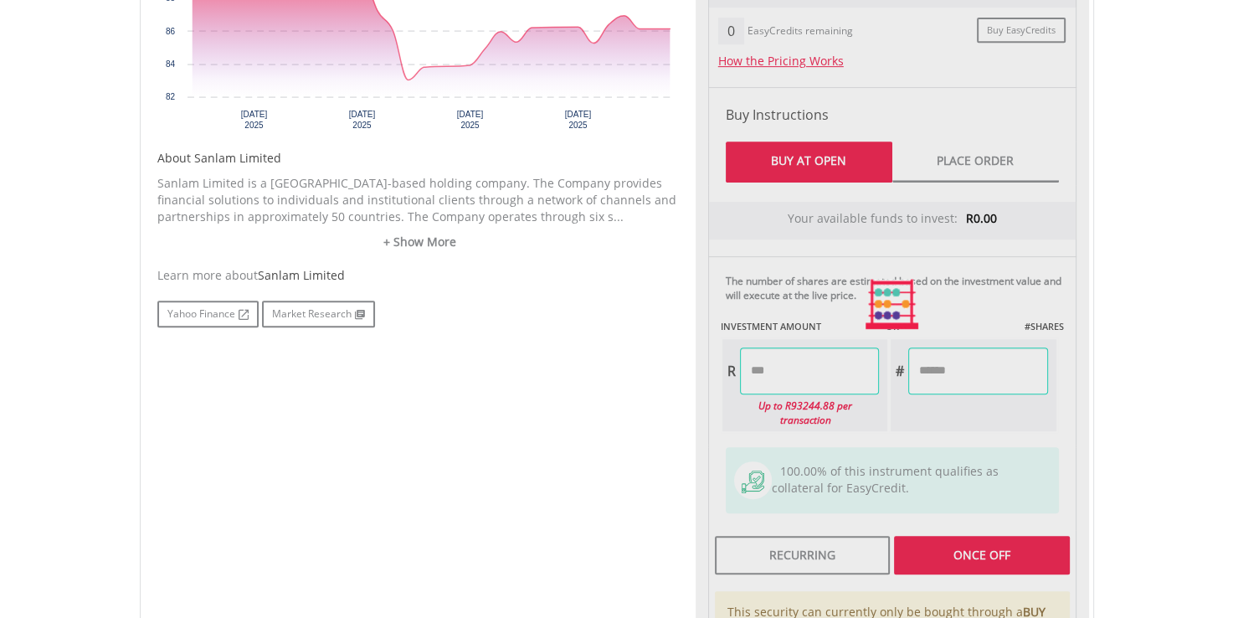 This screenshot has width=1233, height=618. What do you see at coordinates (420, 275) in the screenshot?
I see `div: Learn more about` at bounding box center [420, 275].